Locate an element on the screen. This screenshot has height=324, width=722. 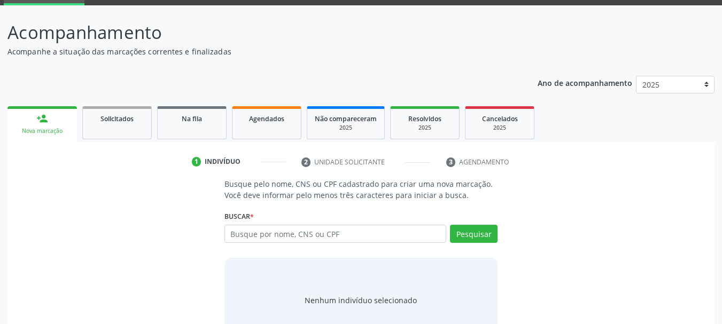
p: Acompanhe a situação das marcações correntes e finalizadas is located at coordinates (255, 51).